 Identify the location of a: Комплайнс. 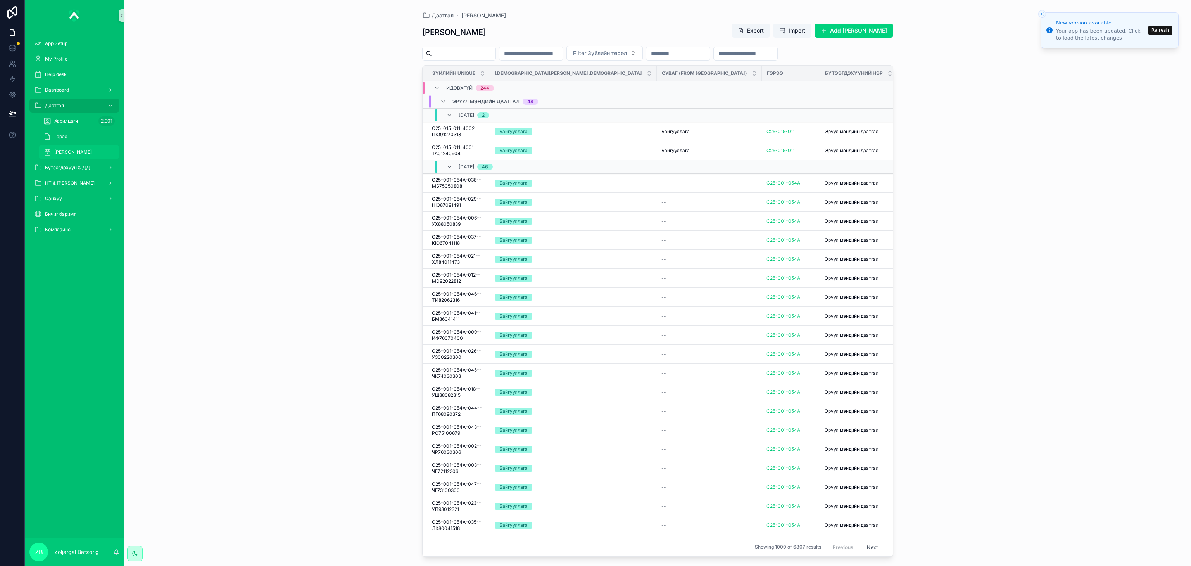
(74, 230).